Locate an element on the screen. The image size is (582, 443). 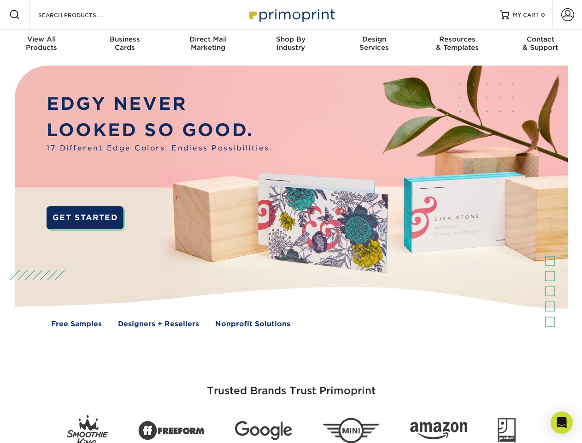
a: GET STARTED is located at coordinates (85, 218).